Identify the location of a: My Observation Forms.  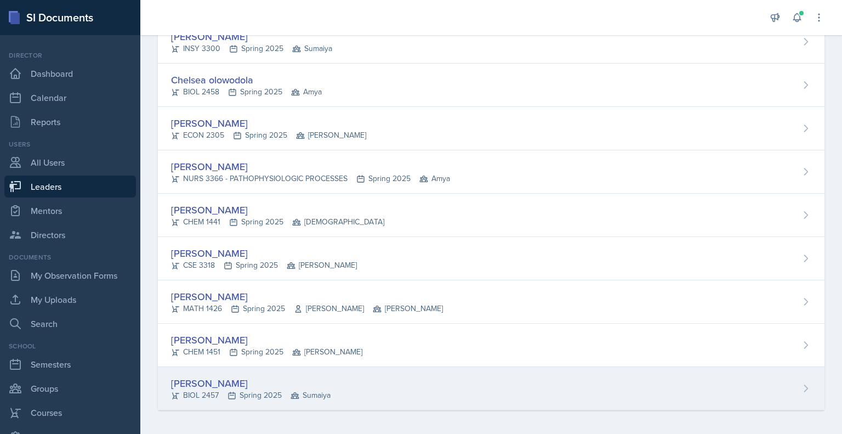
(70, 275).